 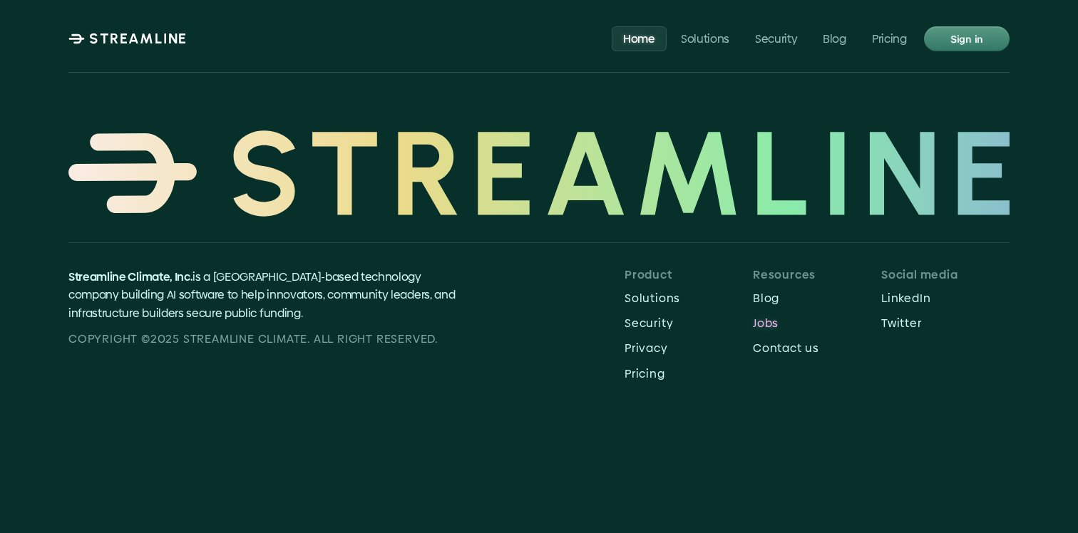 What do you see at coordinates (817, 274) in the screenshot?
I see `p: Resources` at bounding box center [817, 274].